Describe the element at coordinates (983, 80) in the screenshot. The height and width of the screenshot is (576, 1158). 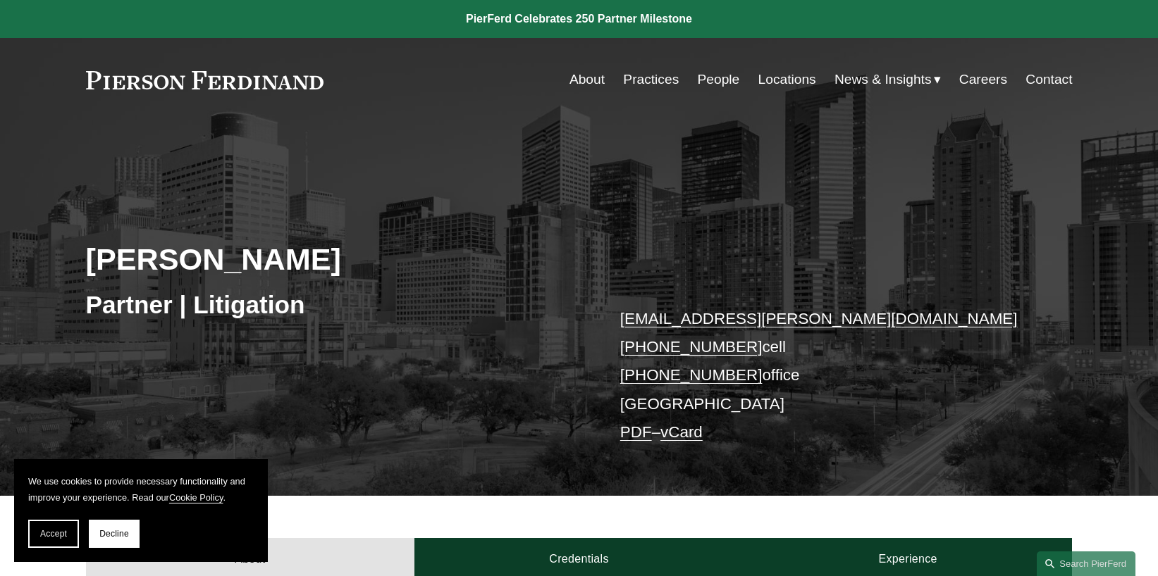
I see `a: Careers` at that location.